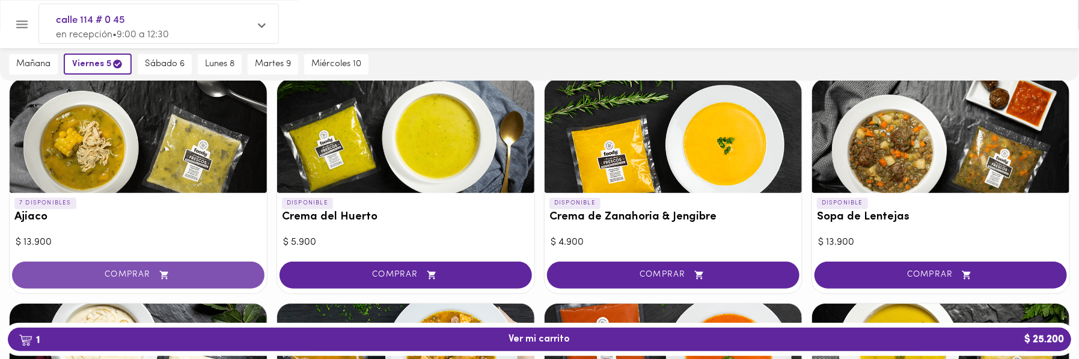 This screenshot has width=1079, height=359. I want to click on span: en recepción • 9:00 a 12:30, so click(112, 35).